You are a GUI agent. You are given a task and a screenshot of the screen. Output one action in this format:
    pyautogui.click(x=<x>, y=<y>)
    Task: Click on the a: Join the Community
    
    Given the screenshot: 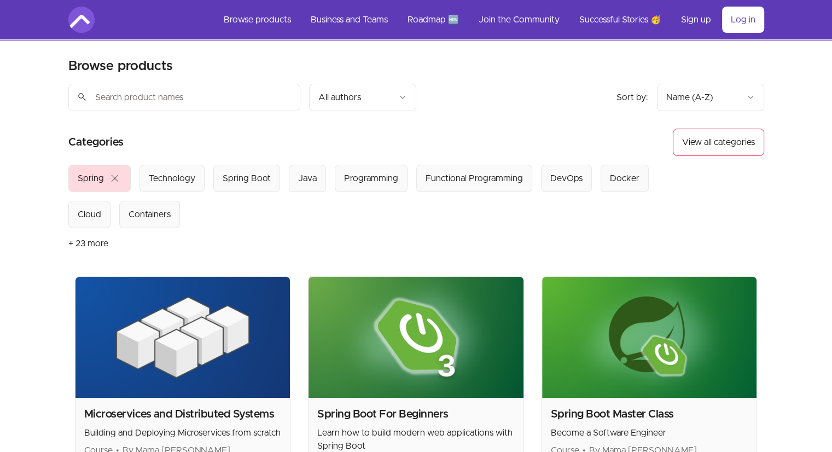 What is the action you would take?
    pyautogui.click(x=519, y=20)
    